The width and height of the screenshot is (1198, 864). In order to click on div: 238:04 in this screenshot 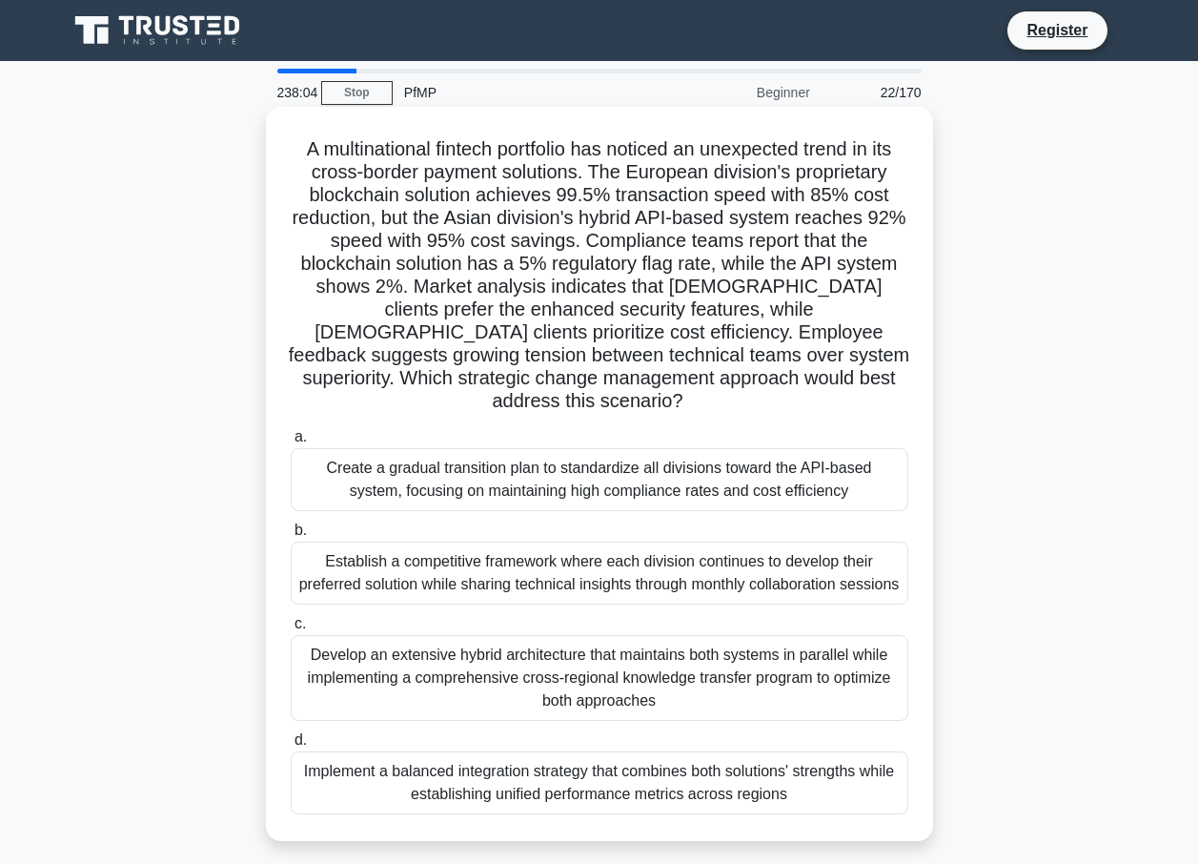, I will do `click(294, 92)`.